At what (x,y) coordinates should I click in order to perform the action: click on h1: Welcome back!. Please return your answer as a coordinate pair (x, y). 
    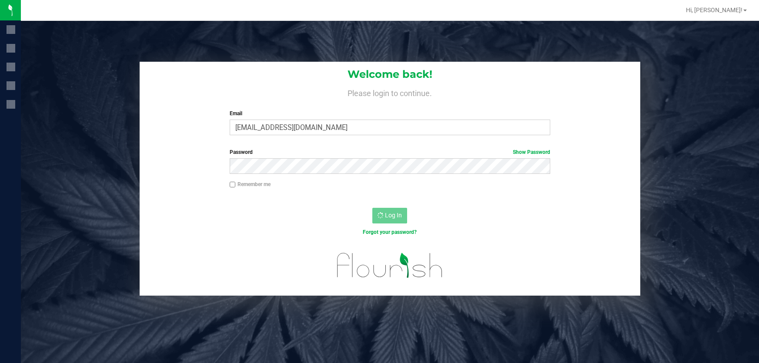
    Looking at the image, I should click on (390, 74).